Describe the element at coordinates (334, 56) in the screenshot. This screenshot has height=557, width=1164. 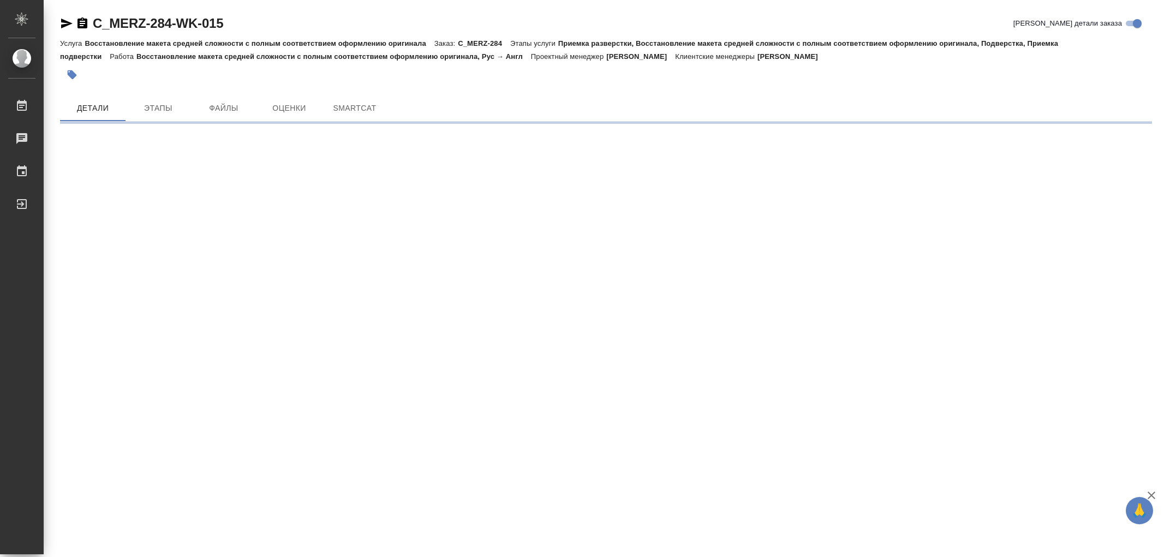
I see `p: Восстановление макета средней сложности с полным соответствием оформлению оригинала, Рус → Англ` at that location.